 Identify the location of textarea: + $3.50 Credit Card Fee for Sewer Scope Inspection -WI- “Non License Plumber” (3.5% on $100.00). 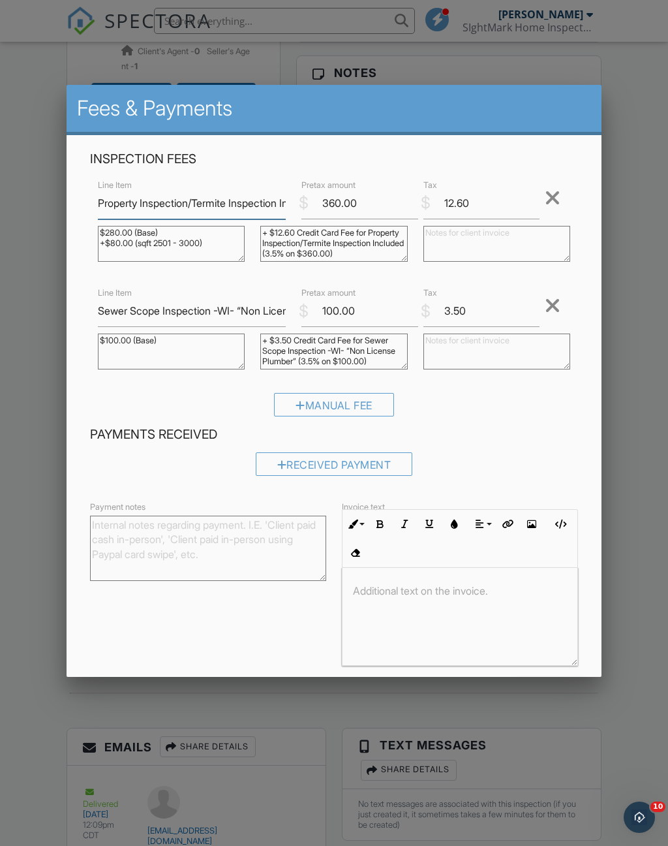
(334, 351).